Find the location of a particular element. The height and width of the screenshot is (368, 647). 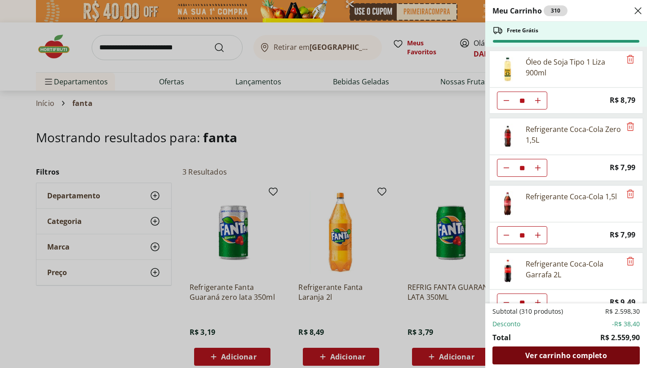

span: -R$ 38,40 is located at coordinates (626, 324).